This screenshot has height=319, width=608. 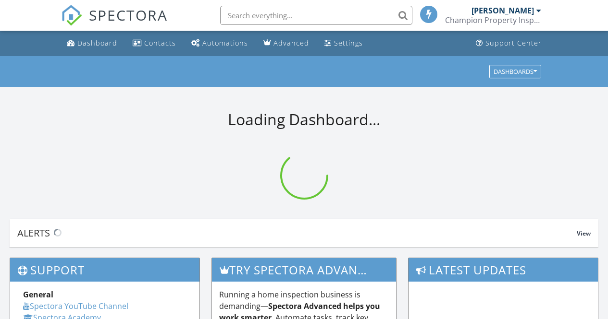 I want to click on a: Spectora YouTube Channel, so click(x=75, y=306).